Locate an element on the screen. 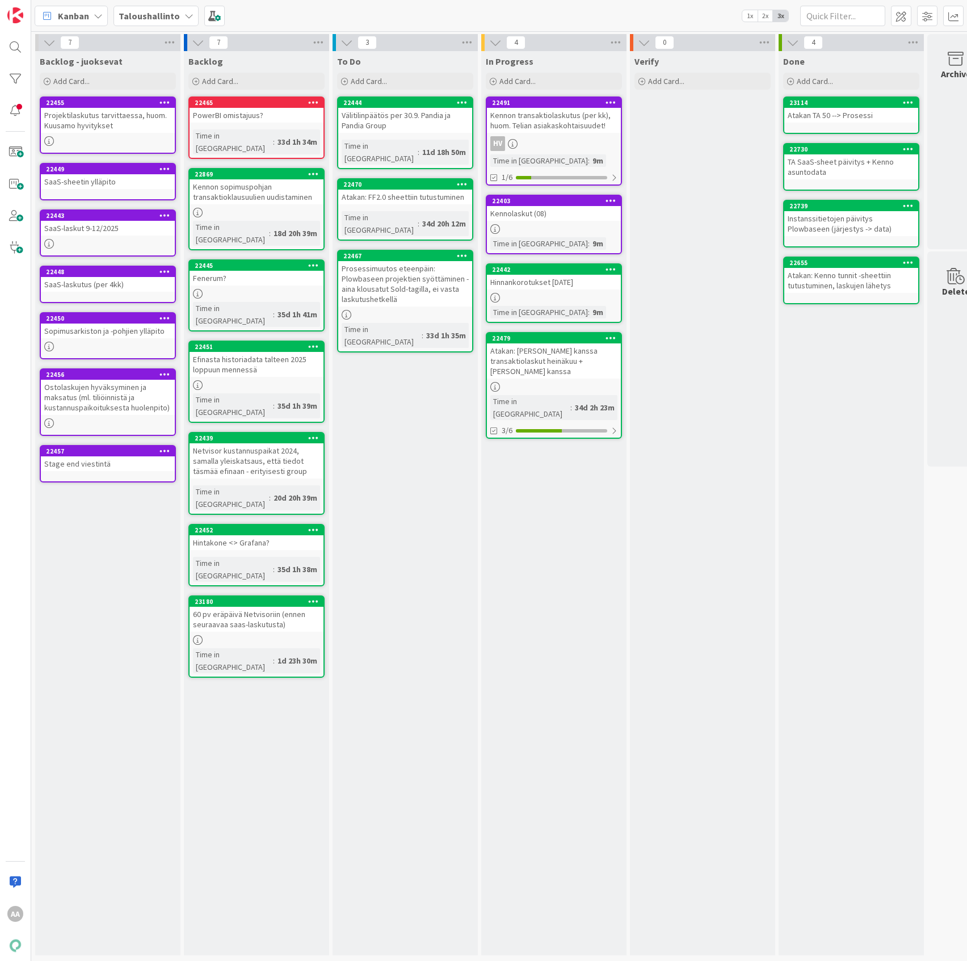  div: 22449 is located at coordinates (110, 169).